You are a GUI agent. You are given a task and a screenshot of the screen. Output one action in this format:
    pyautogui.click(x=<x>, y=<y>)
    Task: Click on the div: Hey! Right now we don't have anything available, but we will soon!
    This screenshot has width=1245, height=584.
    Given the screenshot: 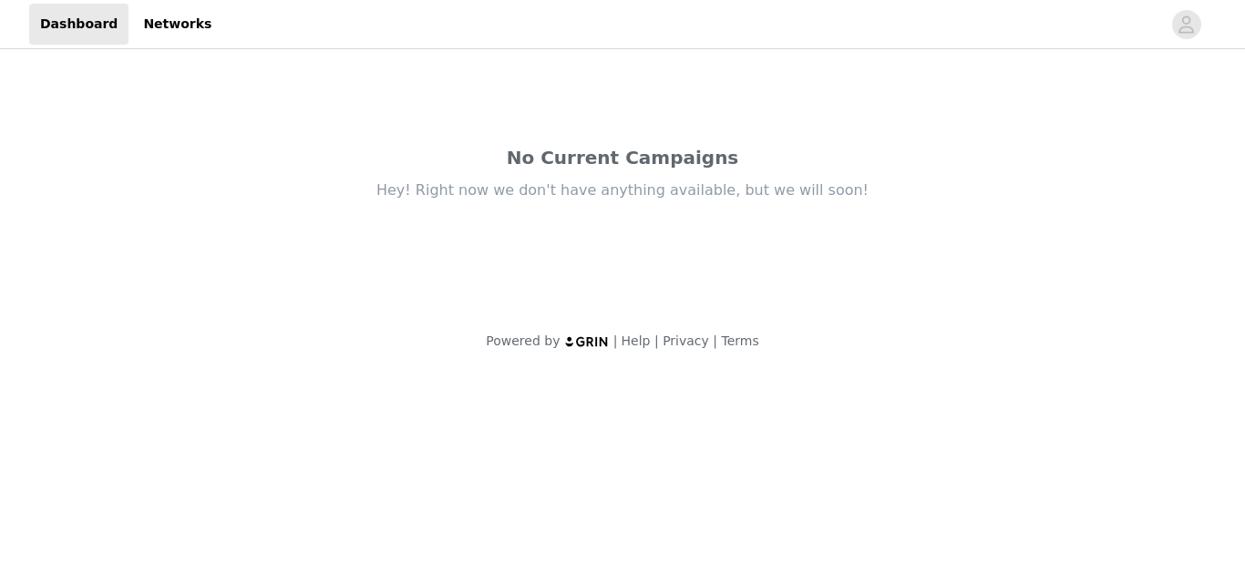 What is the action you would take?
    pyautogui.click(x=622, y=190)
    